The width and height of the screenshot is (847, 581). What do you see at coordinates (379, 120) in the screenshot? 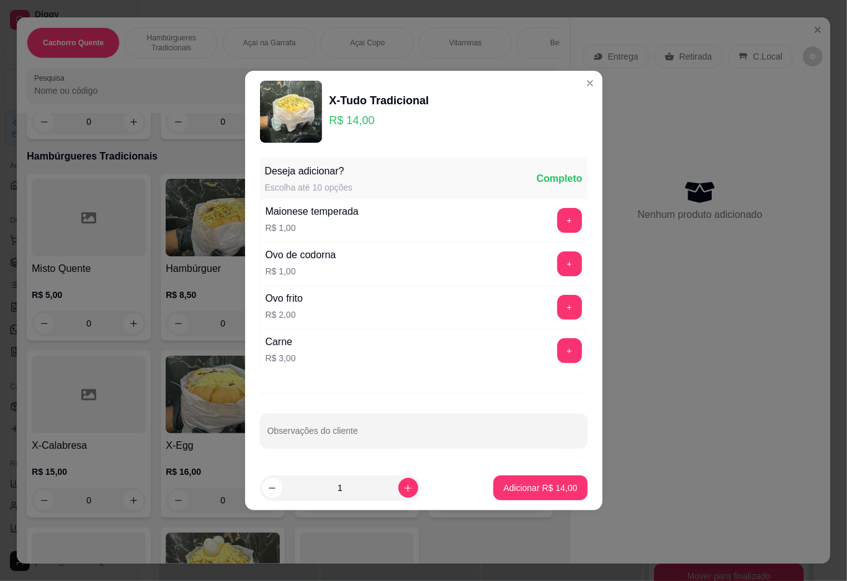
I see `p: R$ 14,00` at bounding box center [379, 120].